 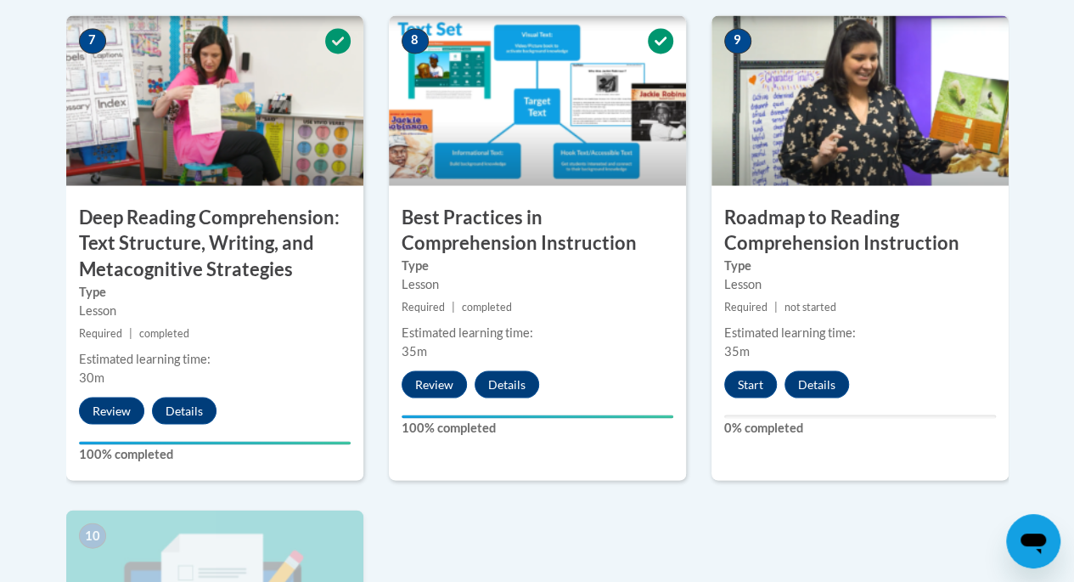 What do you see at coordinates (860, 230) in the screenshot?
I see `h3: Roadmap to Reading Comprehension Instruction` at bounding box center [860, 230].